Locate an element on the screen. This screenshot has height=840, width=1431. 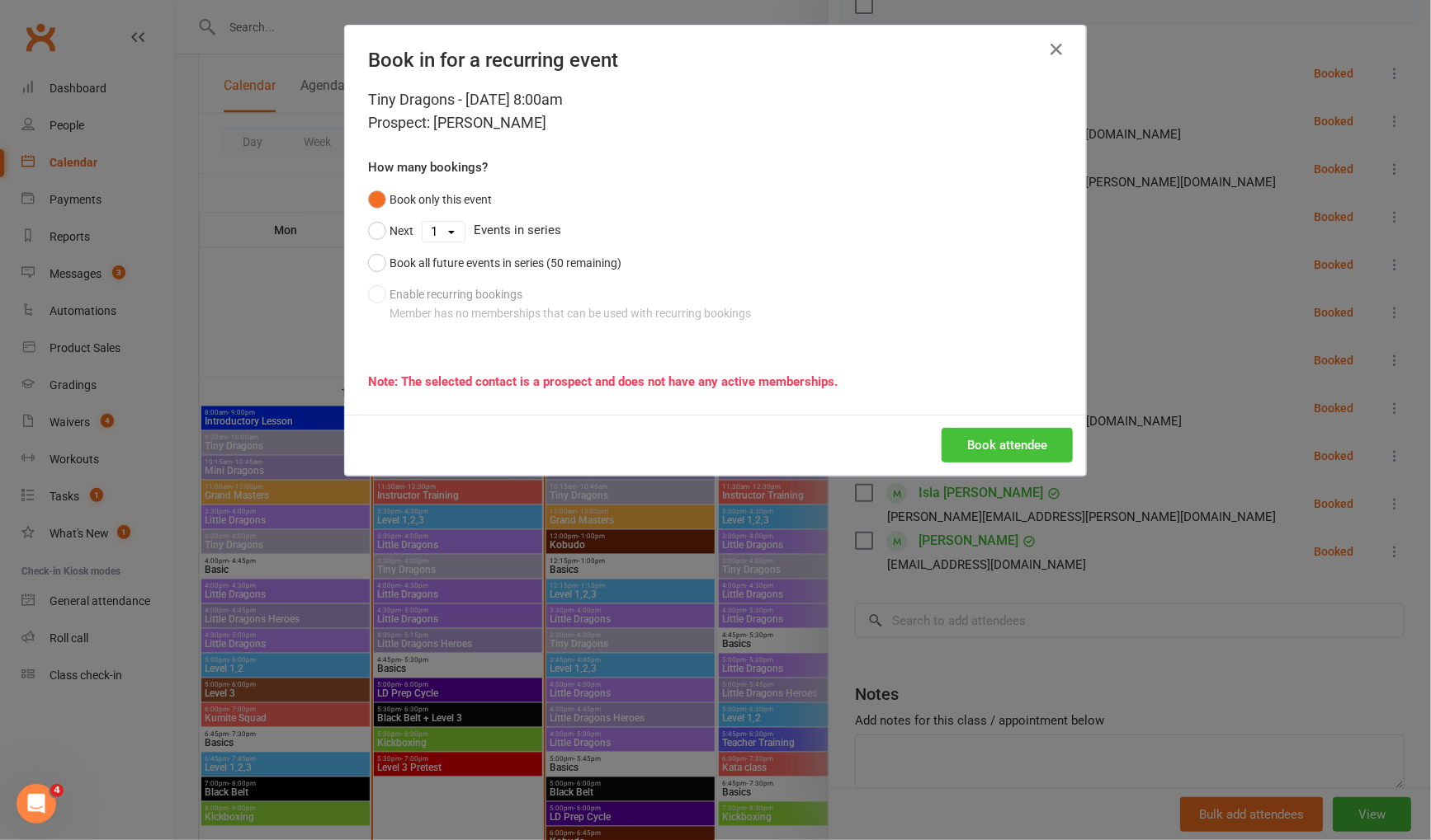
button: Close is located at coordinates (1056, 49).